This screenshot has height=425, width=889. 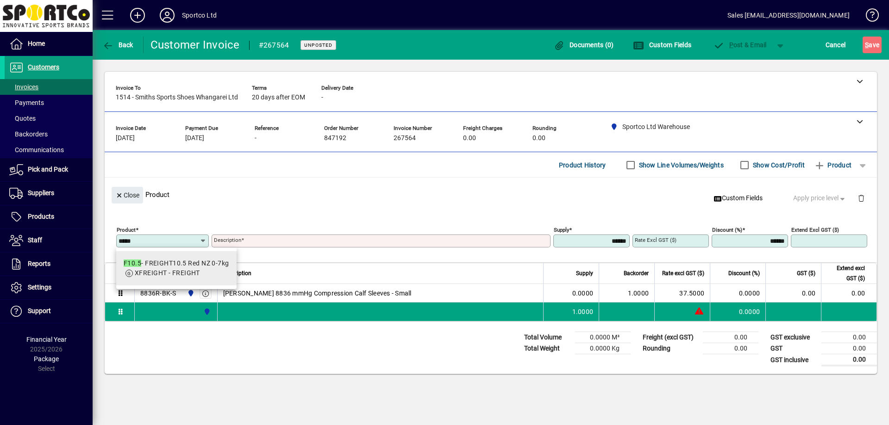 What do you see at coordinates (835, 45) in the screenshot?
I see `span: Cancel` at bounding box center [835, 45].